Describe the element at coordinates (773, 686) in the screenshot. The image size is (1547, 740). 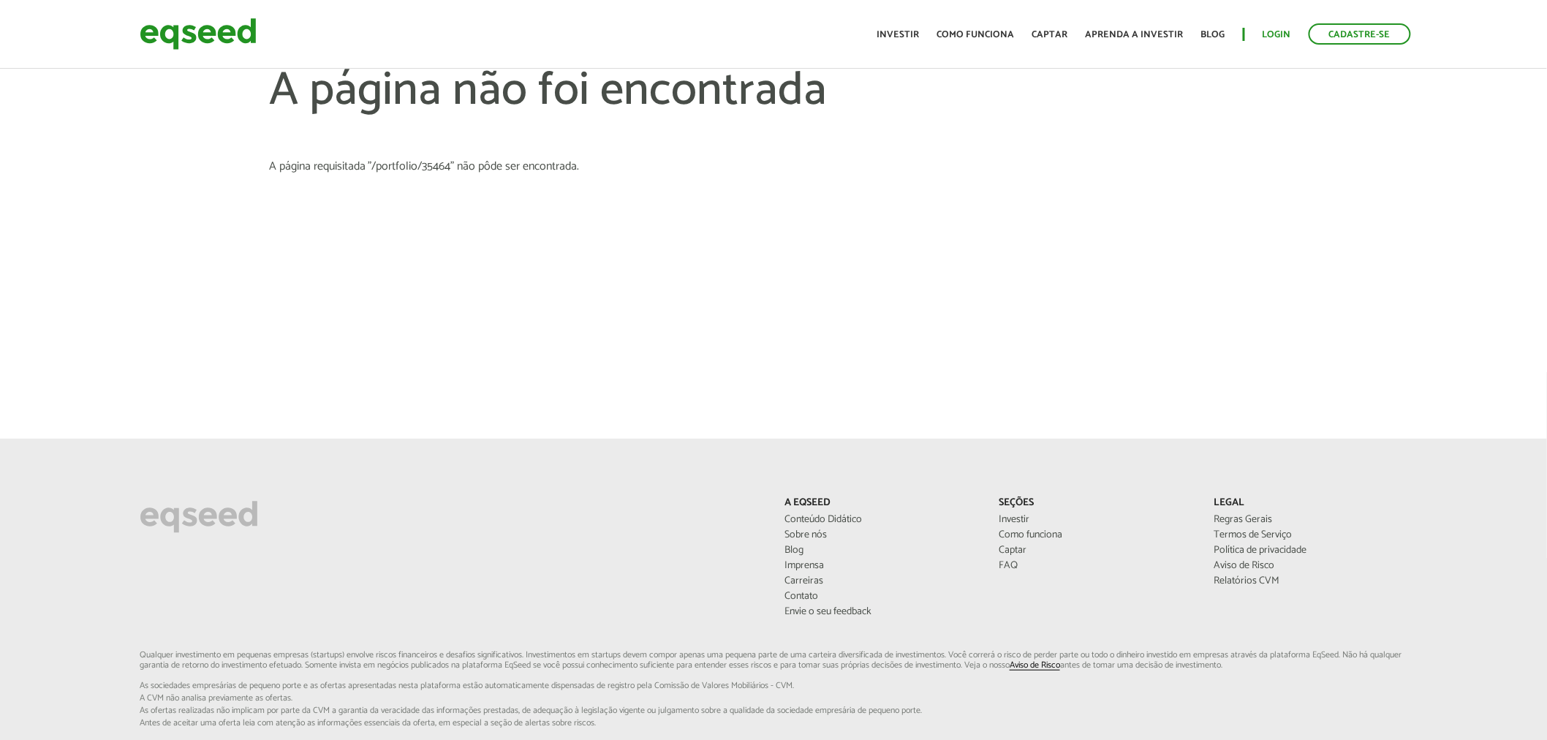
I see `span: As sociedades empresárias de pequeno porte e as ofertas apresentadas nesta plataforma estão aut...` at that location.